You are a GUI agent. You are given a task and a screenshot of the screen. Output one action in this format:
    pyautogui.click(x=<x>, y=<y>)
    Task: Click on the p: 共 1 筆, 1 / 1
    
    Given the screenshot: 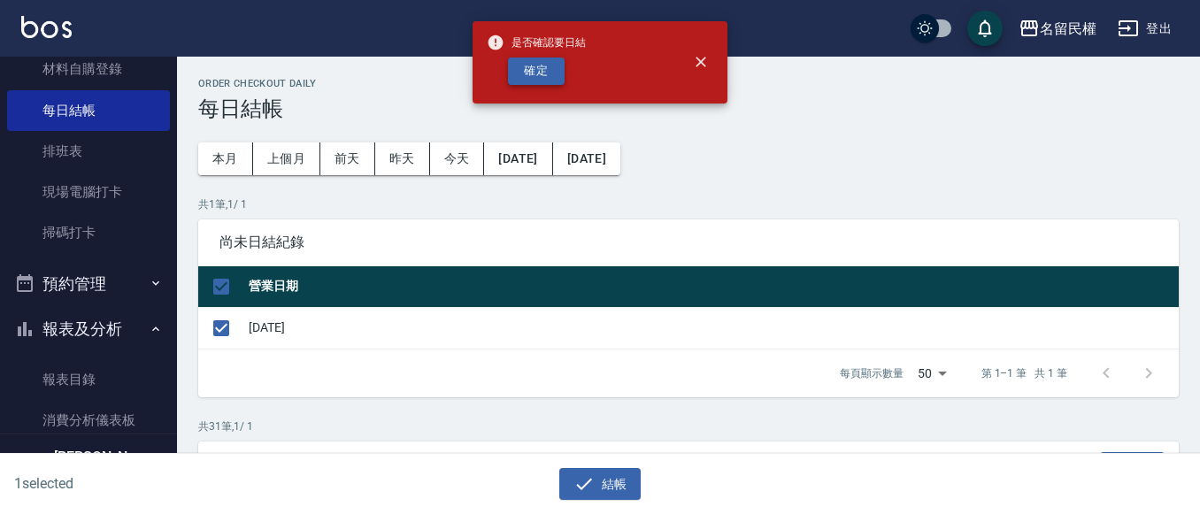 What is the action you would take?
    pyautogui.click(x=688, y=204)
    